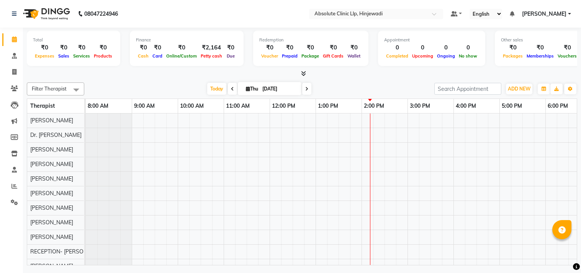 The image size is (581, 273). What do you see at coordinates (238, 106) in the screenshot?
I see `a: 11:00 AM` at bounding box center [238, 106].